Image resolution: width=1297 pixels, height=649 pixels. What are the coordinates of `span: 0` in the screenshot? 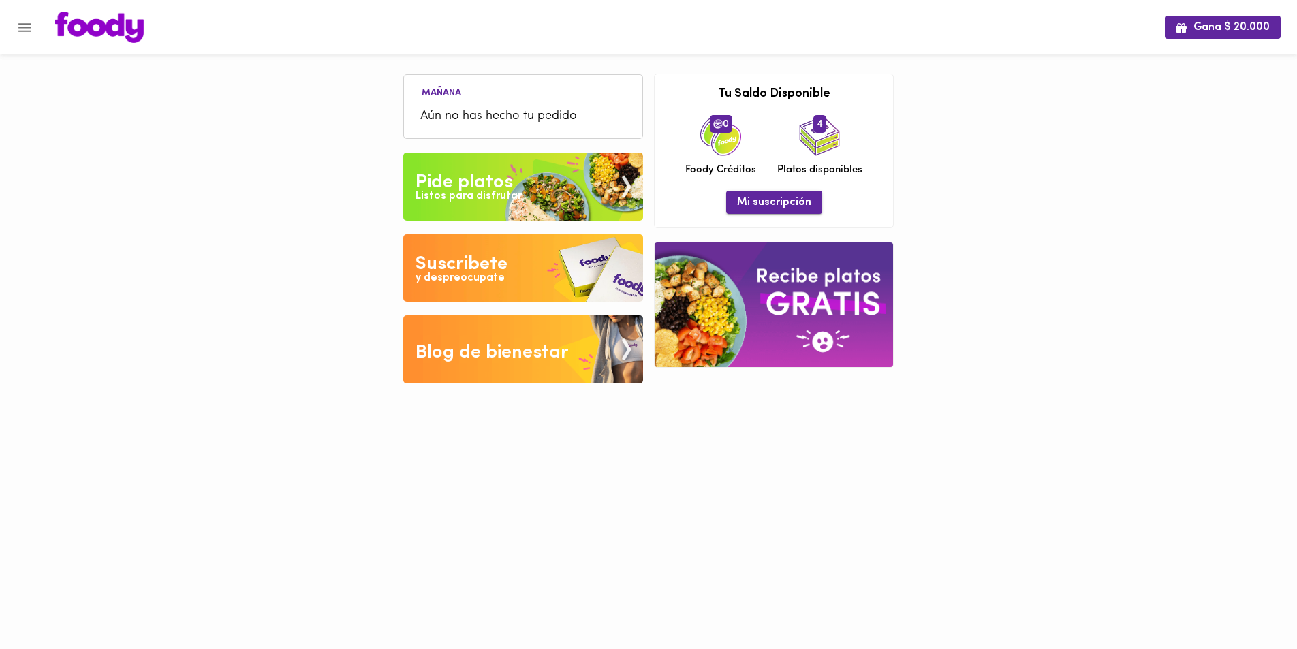 It's located at (721, 124).